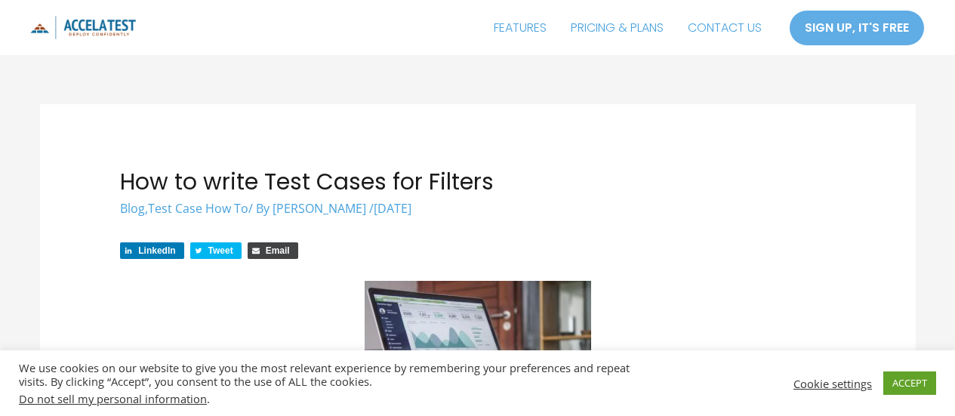  I want to click on div: / By /, so click(477, 208).